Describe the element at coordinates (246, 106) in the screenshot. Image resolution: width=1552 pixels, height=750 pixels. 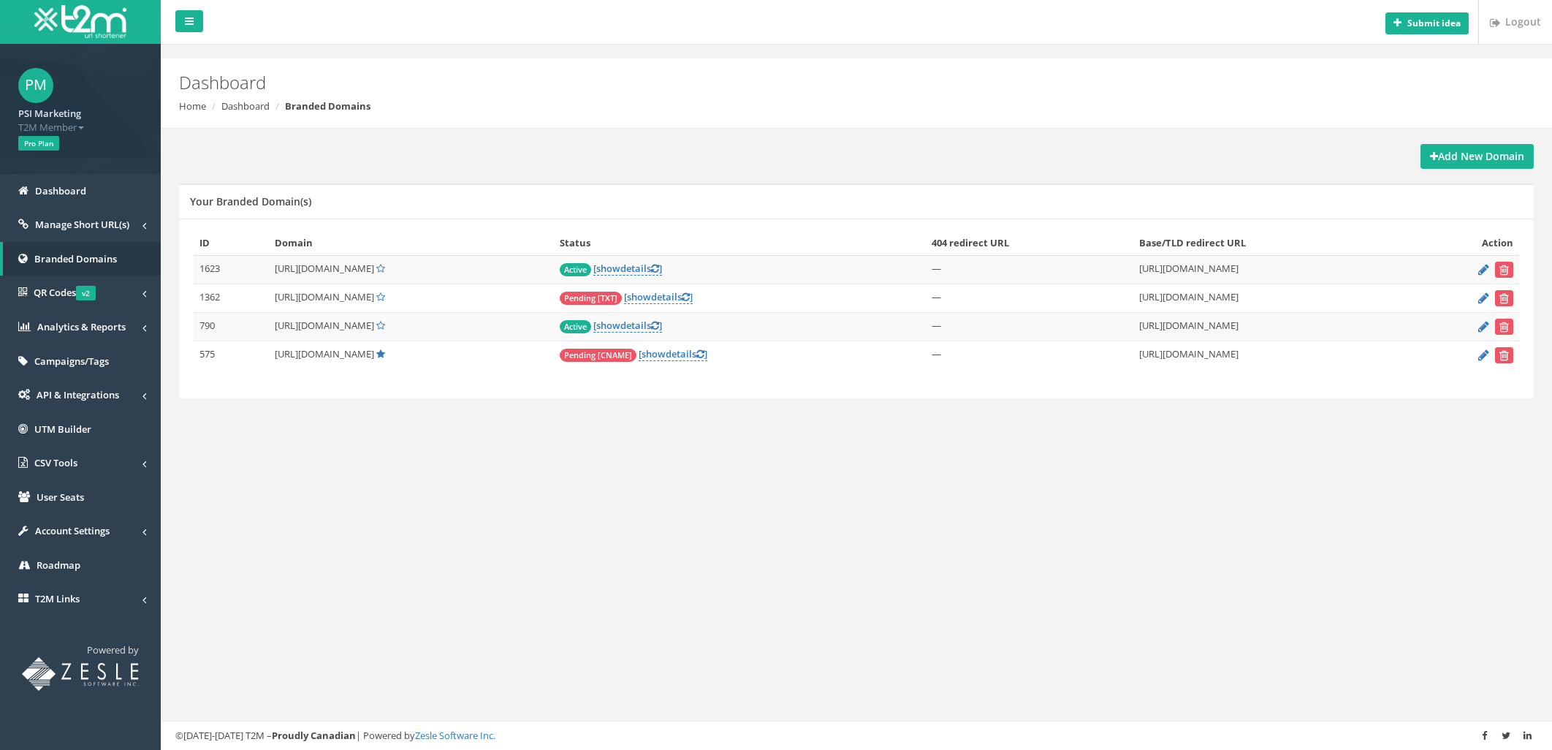
I see `a: Dashboard` at that location.